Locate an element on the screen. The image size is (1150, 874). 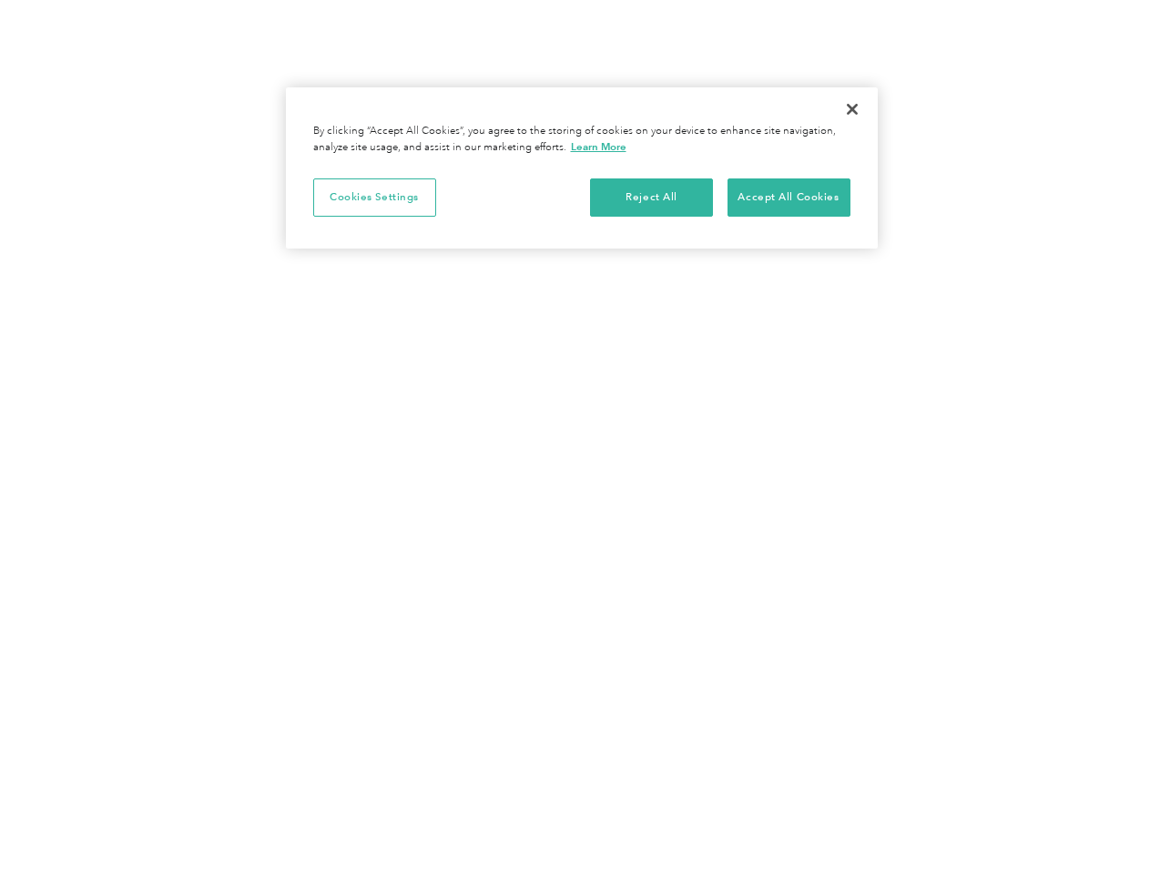
button: Close is located at coordinates (852, 109).